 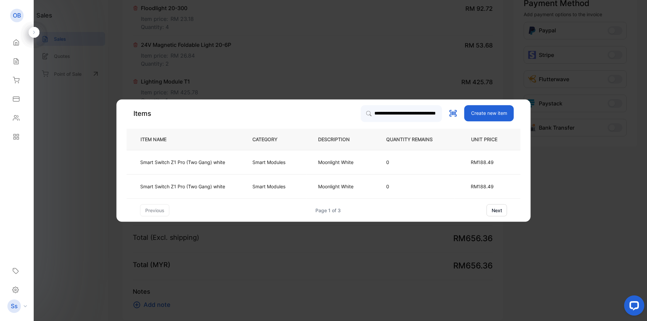 I want to click on p: ITEM NAME, so click(x=157, y=139).